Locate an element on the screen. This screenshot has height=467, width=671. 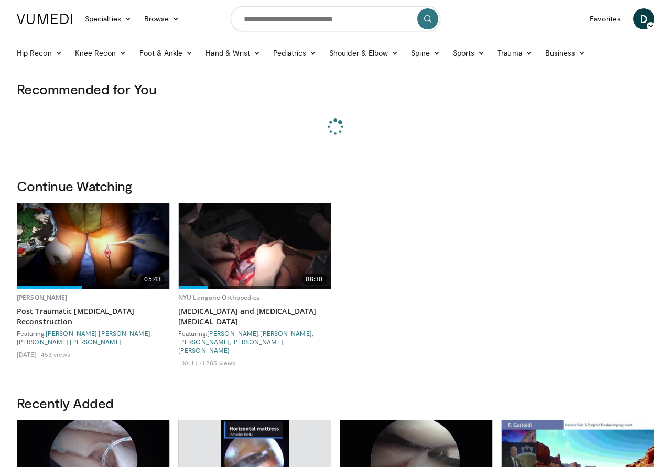
a: Trauma is located at coordinates (515, 53).